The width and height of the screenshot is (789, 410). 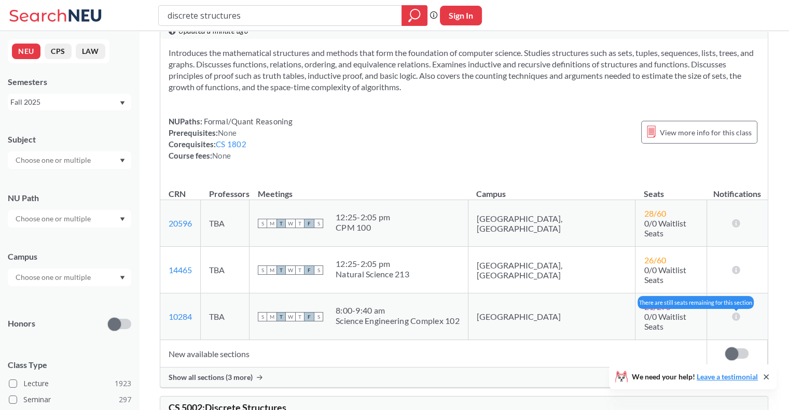 What do you see at coordinates (177, 194) in the screenshot?
I see `div: CRN` at bounding box center [177, 194].